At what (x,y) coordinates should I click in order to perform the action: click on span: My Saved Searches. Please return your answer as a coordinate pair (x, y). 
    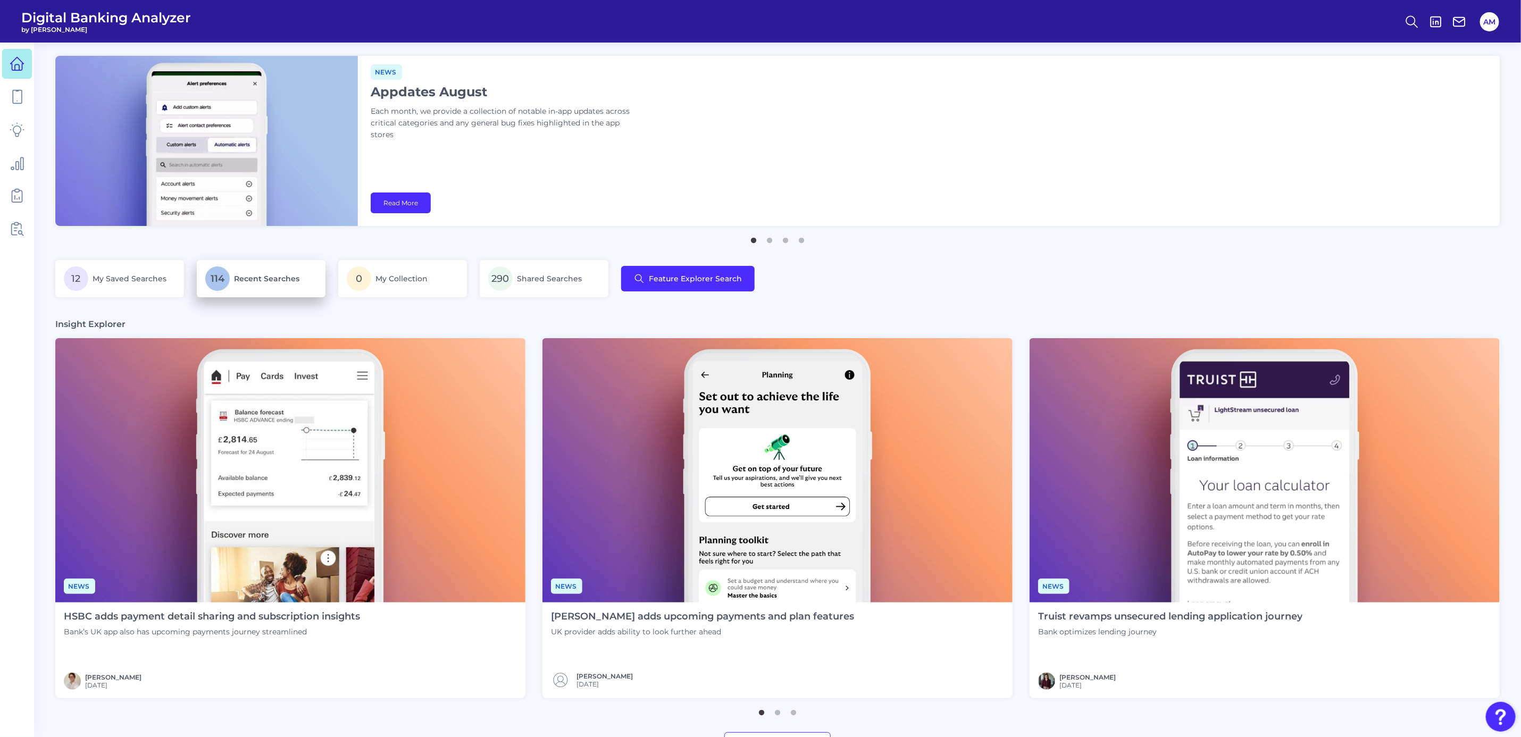
    Looking at the image, I should click on (129, 279).